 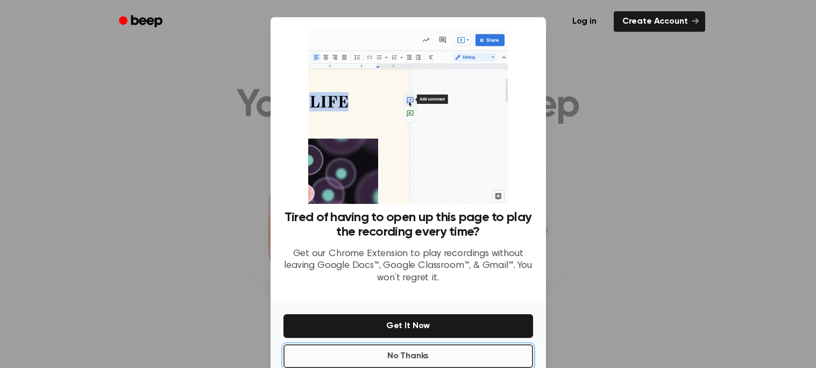 I want to click on button: Get It Now, so click(x=409, y=326).